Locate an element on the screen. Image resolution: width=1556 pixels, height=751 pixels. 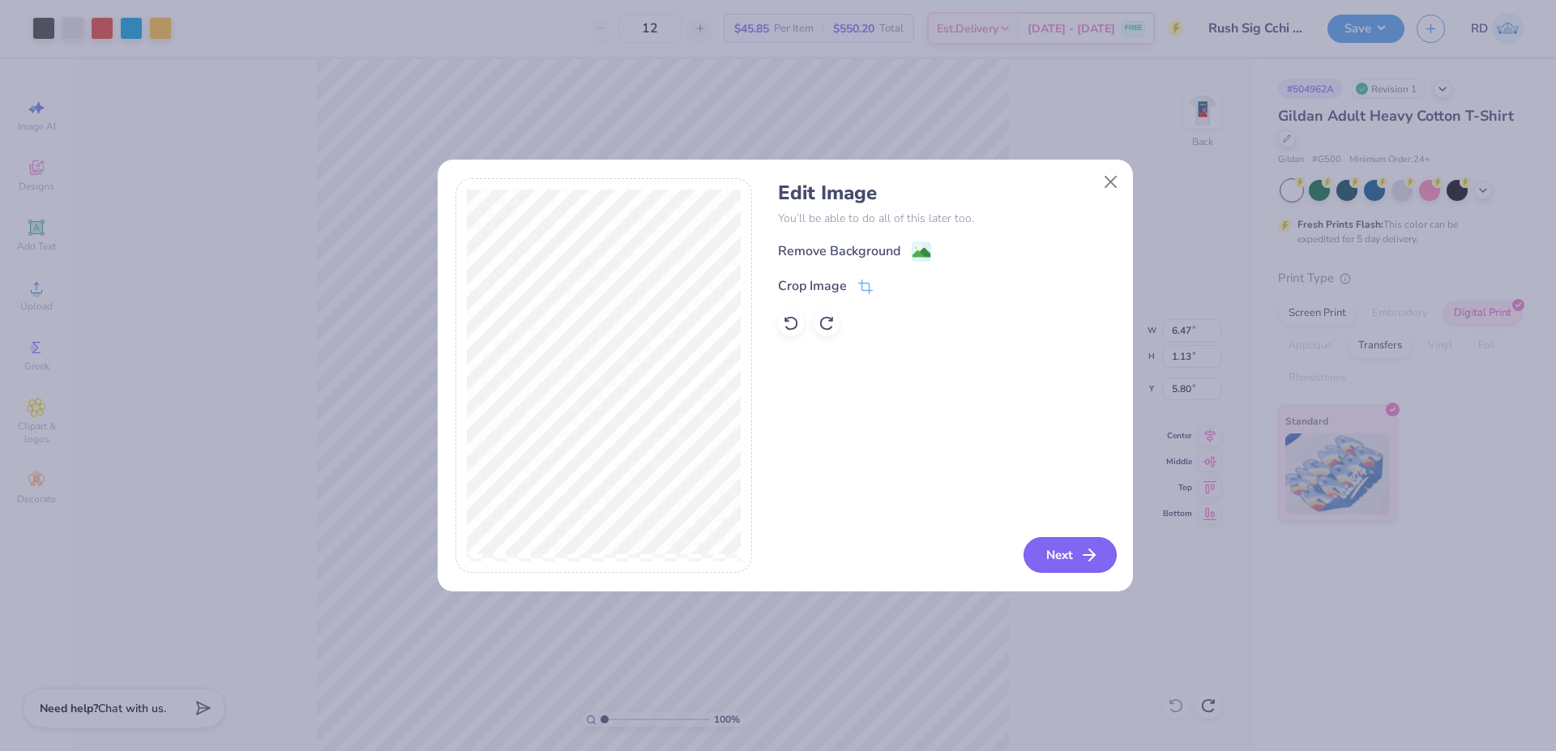
p: You’ll be able to do all of this later too. is located at coordinates (946, 218).